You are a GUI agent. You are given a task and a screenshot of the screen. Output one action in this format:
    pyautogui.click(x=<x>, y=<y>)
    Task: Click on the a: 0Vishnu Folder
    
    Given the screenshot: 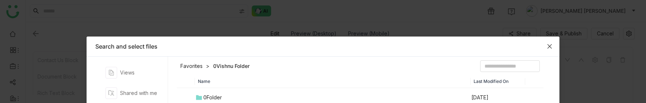 What is the action you would take?
    pyautogui.click(x=231, y=66)
    